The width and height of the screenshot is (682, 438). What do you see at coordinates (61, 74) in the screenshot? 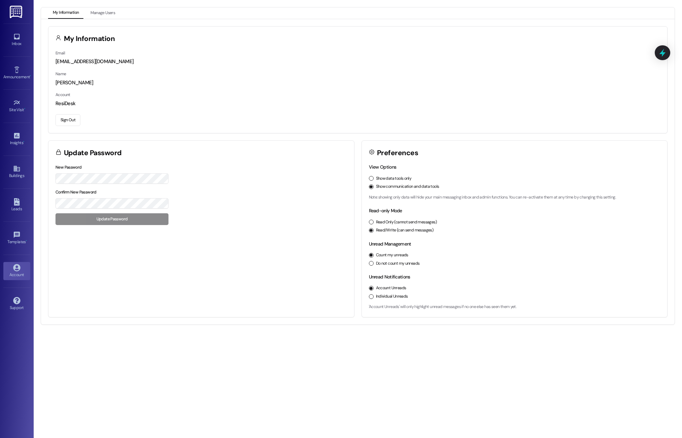
I see `label: Name` at bounding box center [61, 74].